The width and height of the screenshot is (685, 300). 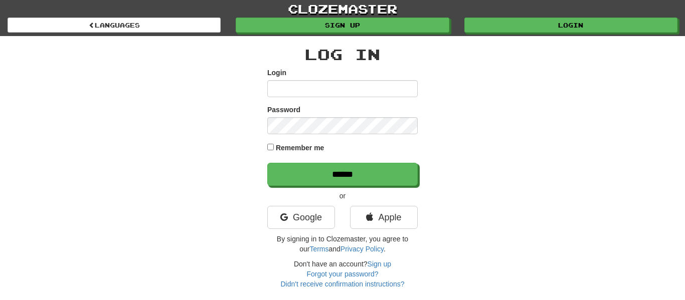 What do you see at coordinates (114, 25) in the screenshot?
I see `a: Languages` at bounding box center [114, 25].